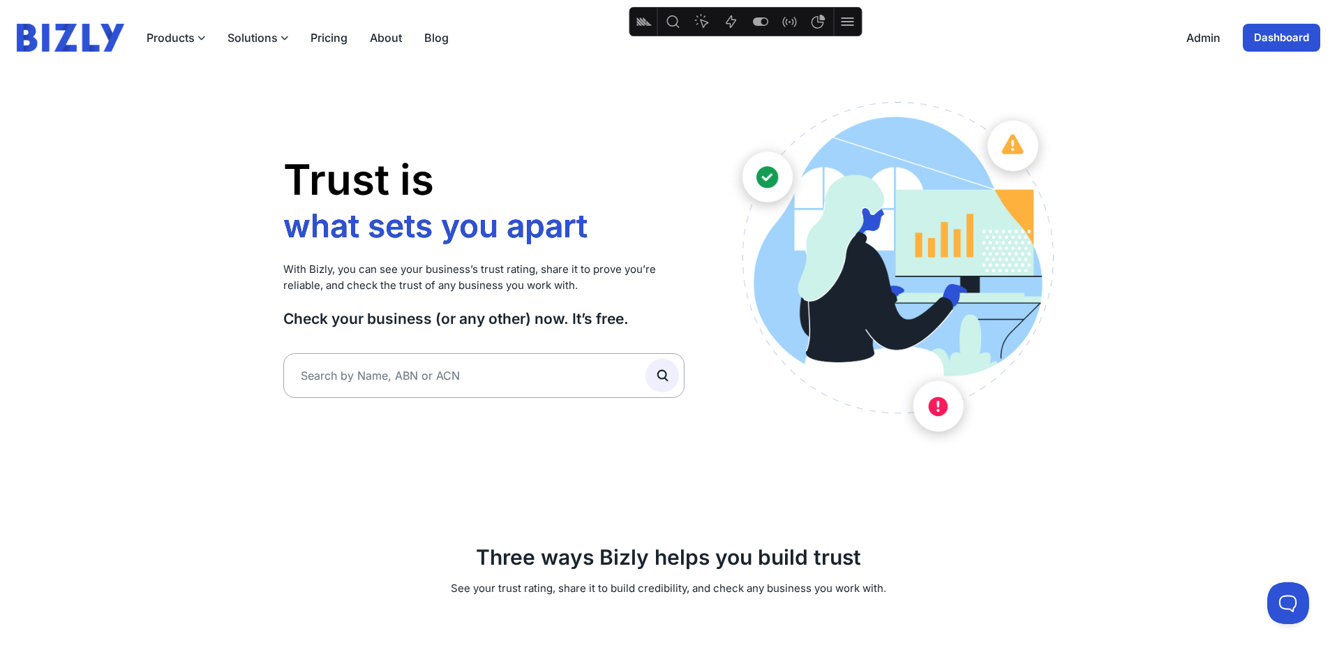 Image resolution: width=1337 pixels, height=652 pixels. What do you see at coordinates (484, 375) in the screenshot?
I see `input: Search by Name, ABN or ACN` at bounding box center [484, 375].